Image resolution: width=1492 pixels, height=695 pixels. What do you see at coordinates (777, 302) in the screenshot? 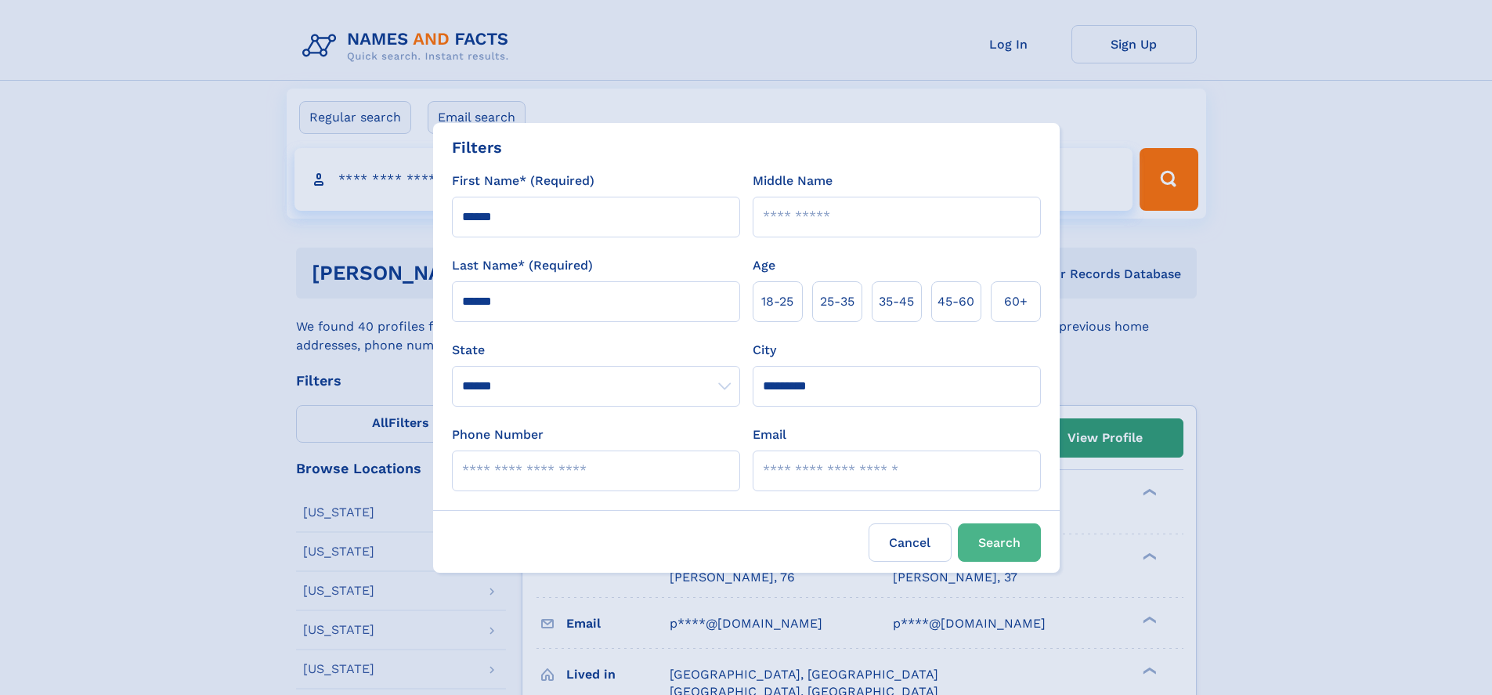
I see `span: 18‑25` at bounding box center [777, 302].